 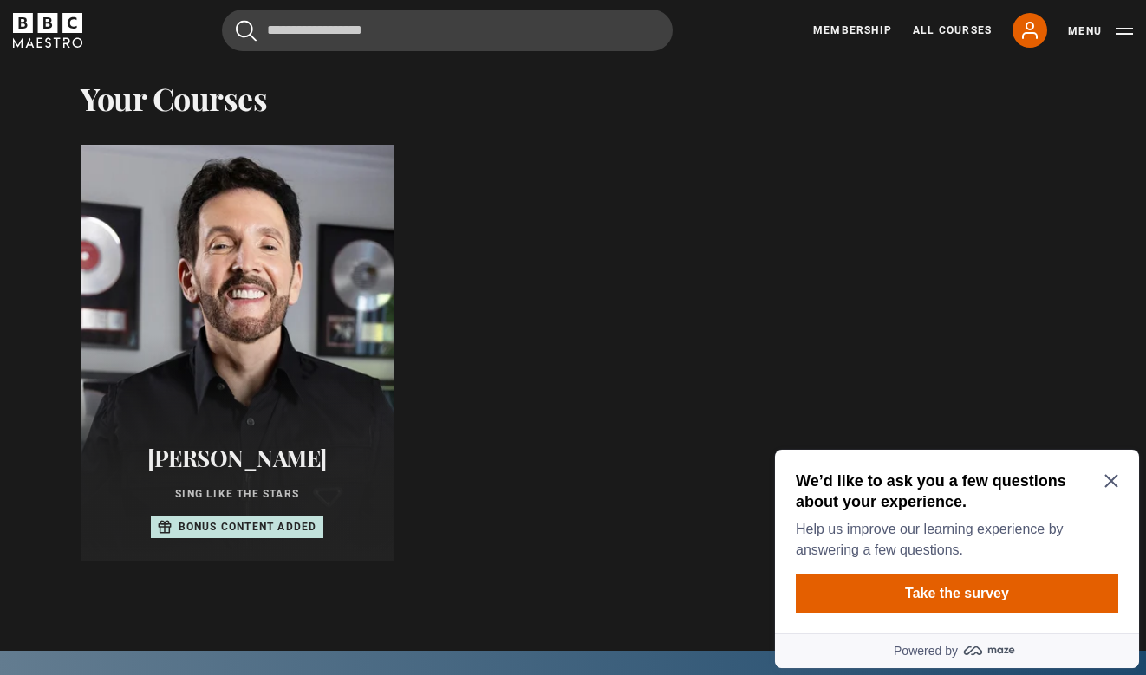 What do you see at coordinates (852, 30) in the screenshot?
I see `a: Membership` at bounding box center [852, 30].